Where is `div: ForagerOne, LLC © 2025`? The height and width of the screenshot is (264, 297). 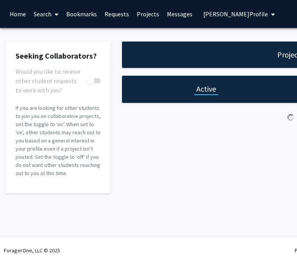
div: ForagerOne, LLC © 2025 is located at coordinates (32, 250).